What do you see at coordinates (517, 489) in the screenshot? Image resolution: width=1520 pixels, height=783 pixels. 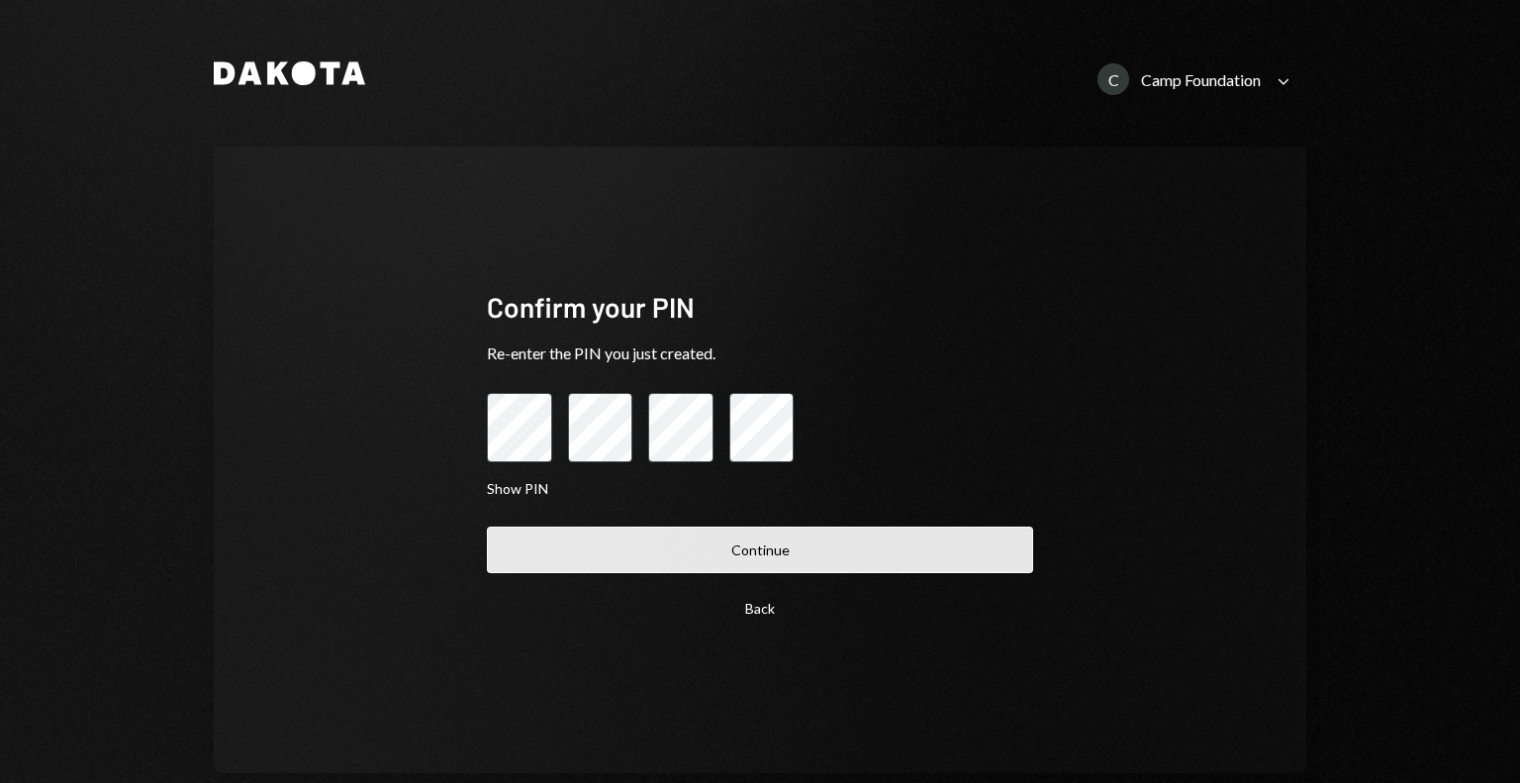 I see `button: Show PIN` at bounding box center [517, 489].